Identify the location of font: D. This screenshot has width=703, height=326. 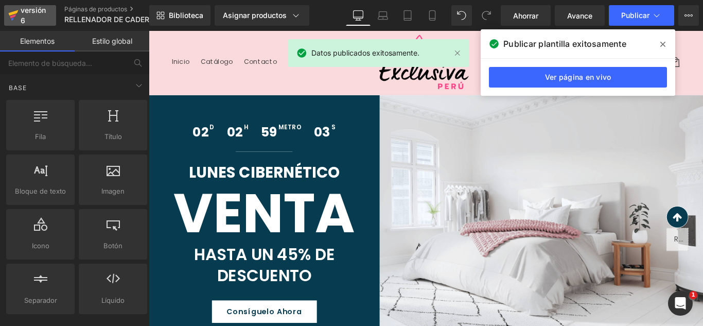
(71, 108).